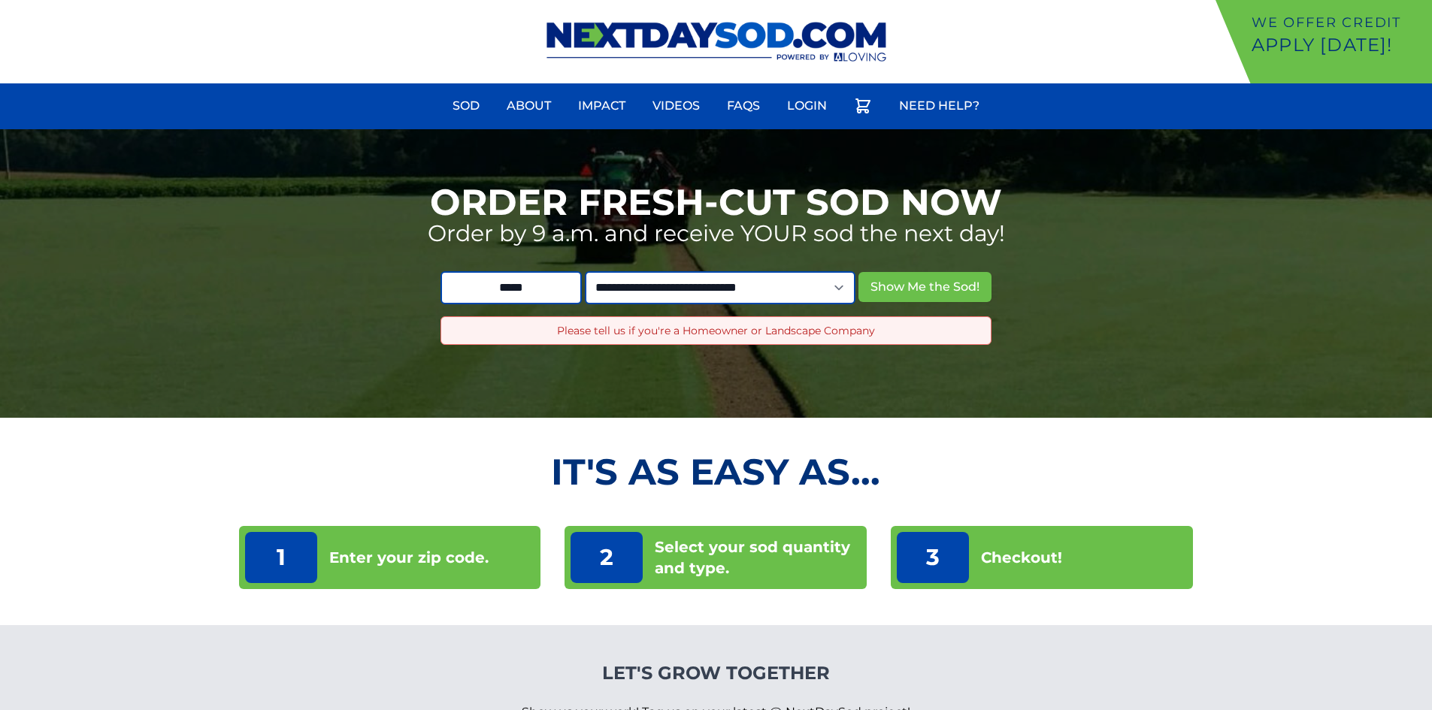  I want to click on h4: Let's Grow Together, so click(716, 673).